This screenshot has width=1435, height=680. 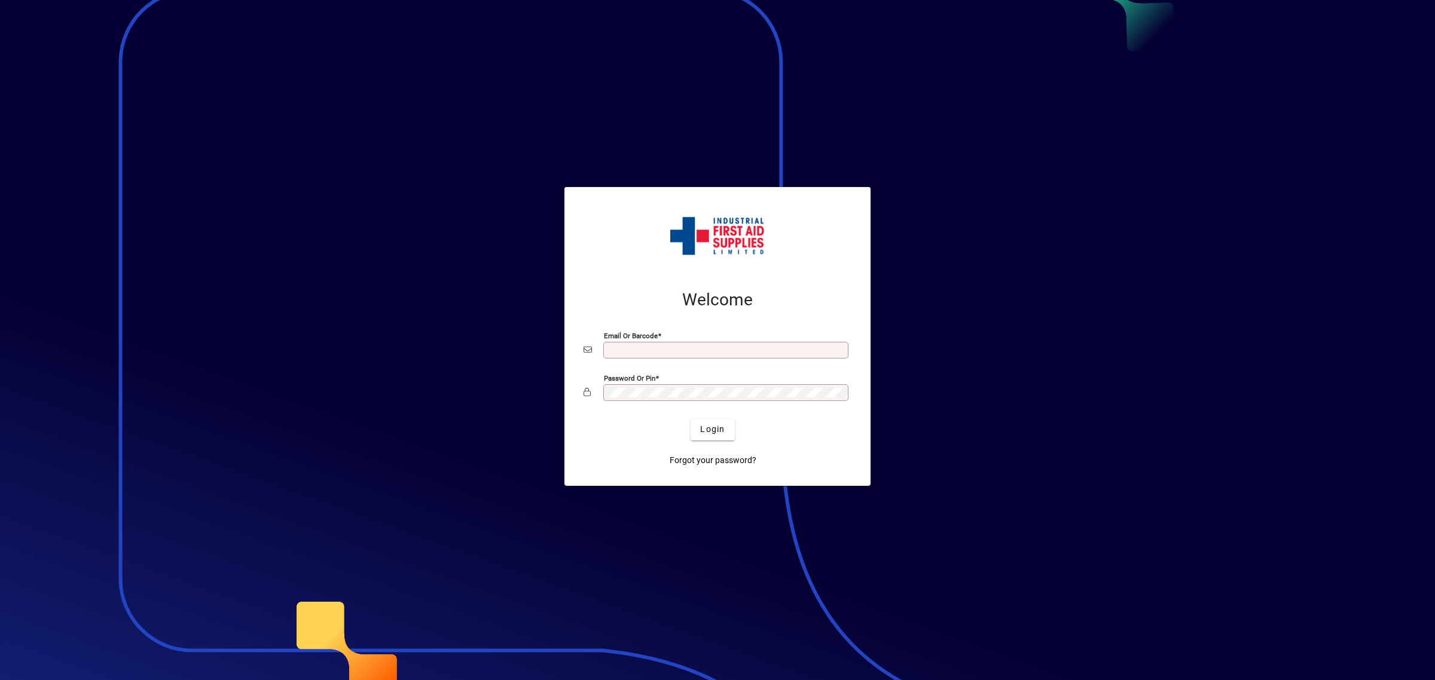 What do you see at coordinates (631, 335) in the screenshot?
I see `mat-label: Email or Barcode` at bounding box center [631, 335].